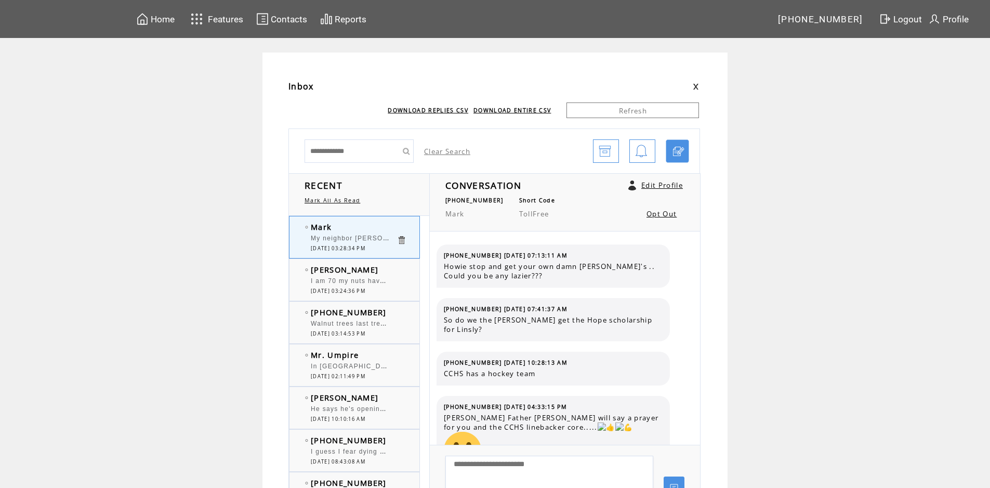 The height and width of the screenshot is (488, 990). Describe the element at coordinates (282, 19) in the screenshot. I see `a: Contacts` at that location.